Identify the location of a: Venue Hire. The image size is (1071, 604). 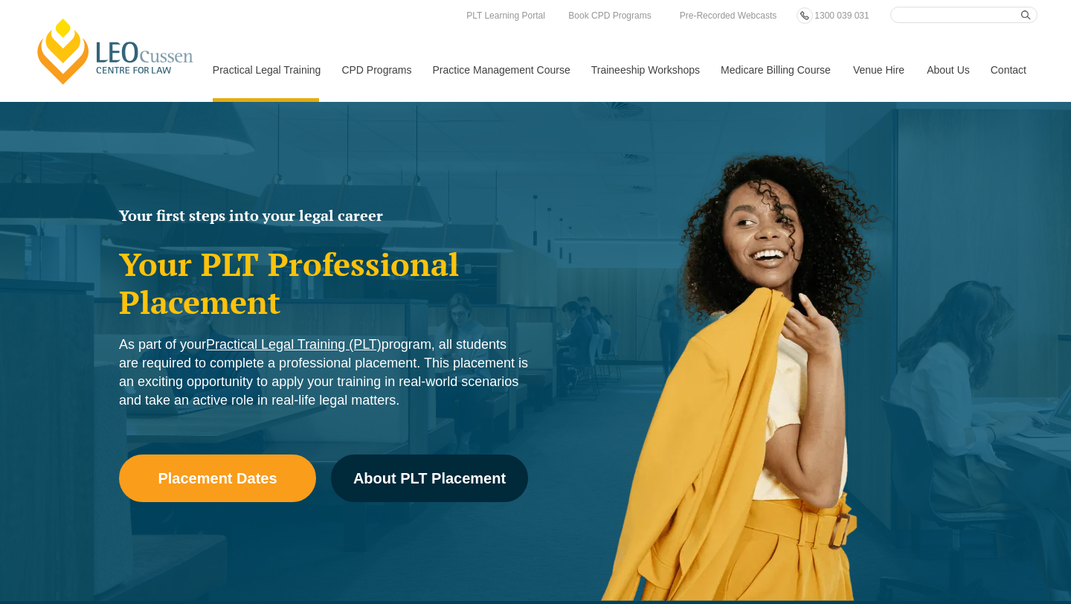
(878, 70).